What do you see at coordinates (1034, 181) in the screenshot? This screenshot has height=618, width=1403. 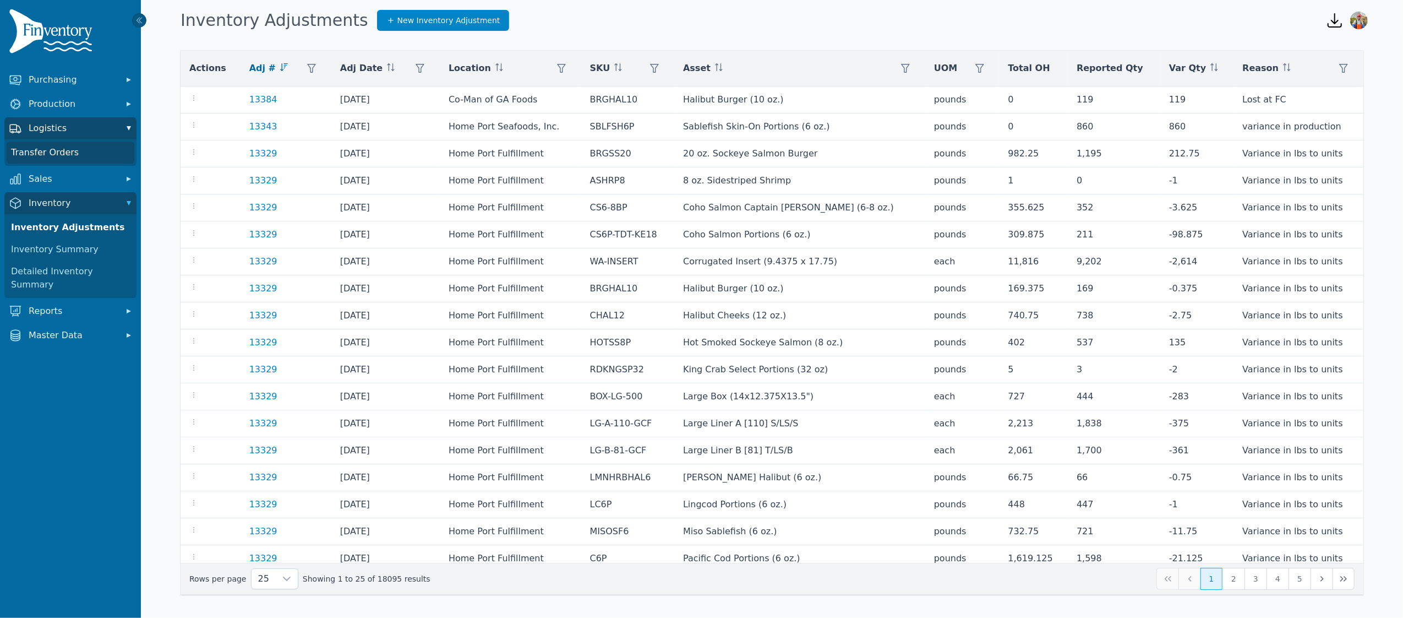 I see `td: 1` at bounding box center [1034, 181].